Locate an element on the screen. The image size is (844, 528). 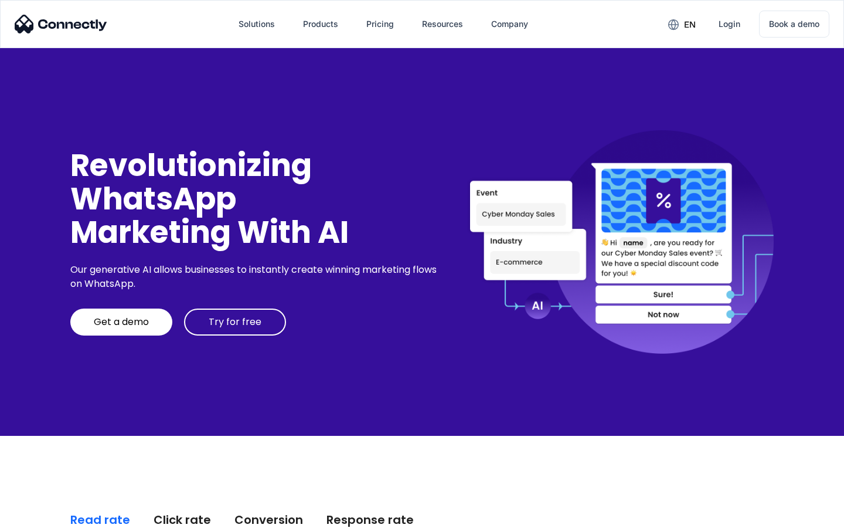
div: Click rate is located at coordinates (182, 519).